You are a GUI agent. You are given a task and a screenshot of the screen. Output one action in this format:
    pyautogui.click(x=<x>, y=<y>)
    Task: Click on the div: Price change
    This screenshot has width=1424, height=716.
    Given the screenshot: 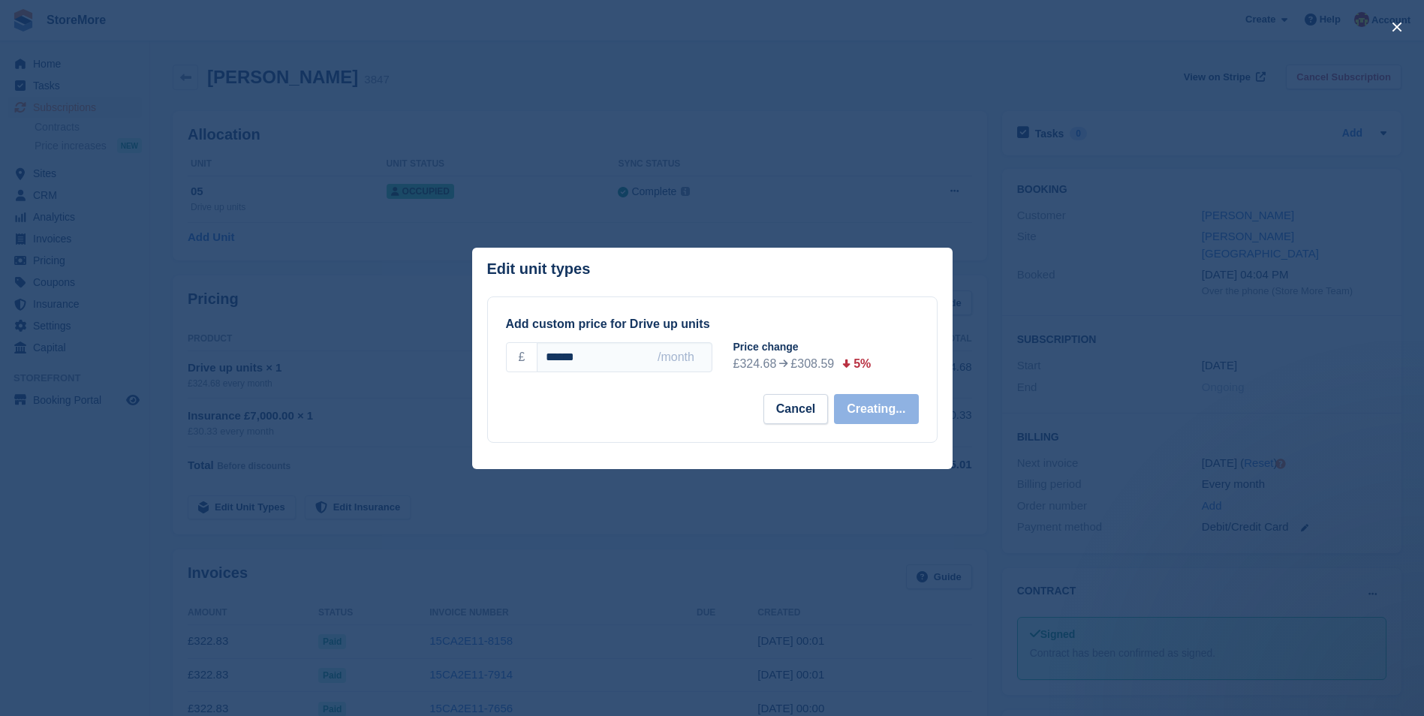 What is the action you would take?
    pyautogui.click(x=832, y=347)
    